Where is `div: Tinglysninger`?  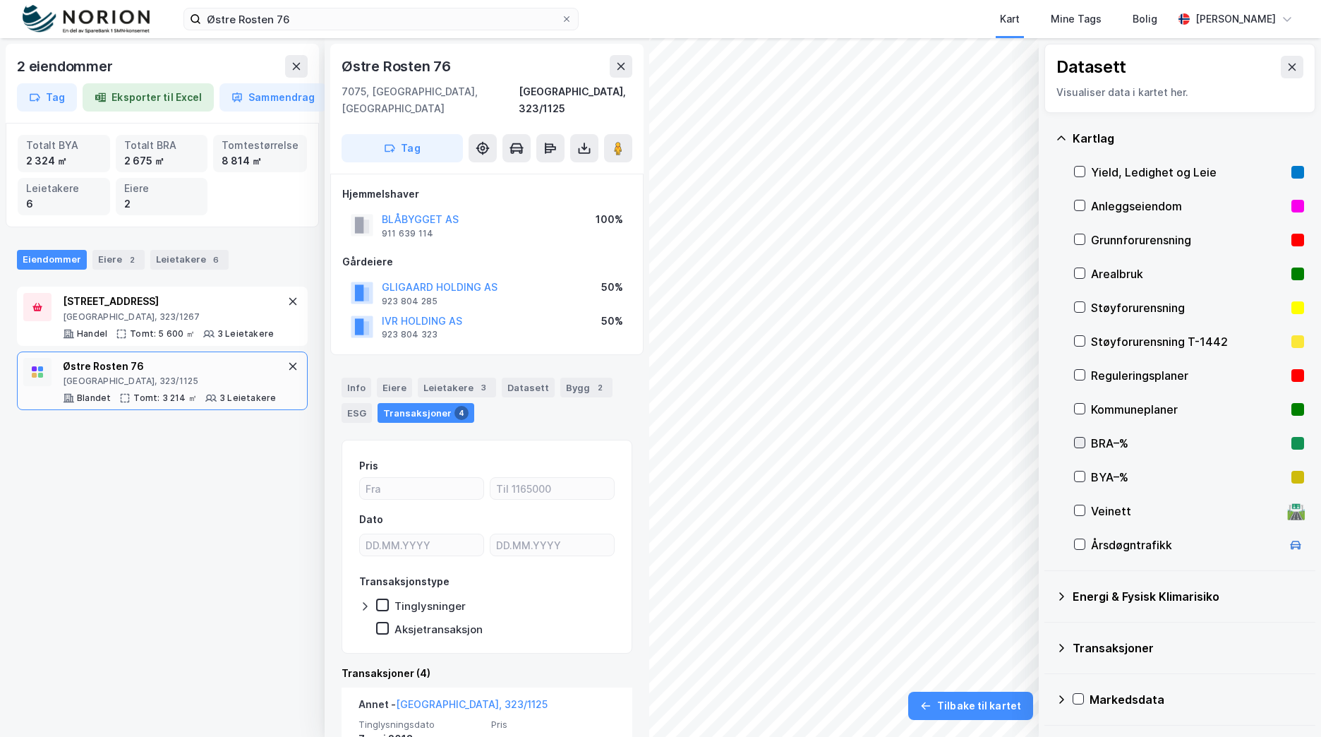 div: Tinglysninger is located at coordinates (430, 605).